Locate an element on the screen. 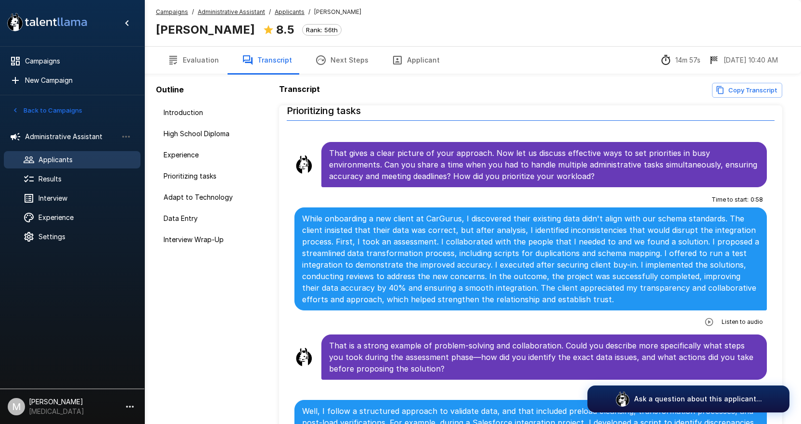 This screenshot has height=424, width=801. h6: Prioritizing tasks is located at coordinates (531, 108).